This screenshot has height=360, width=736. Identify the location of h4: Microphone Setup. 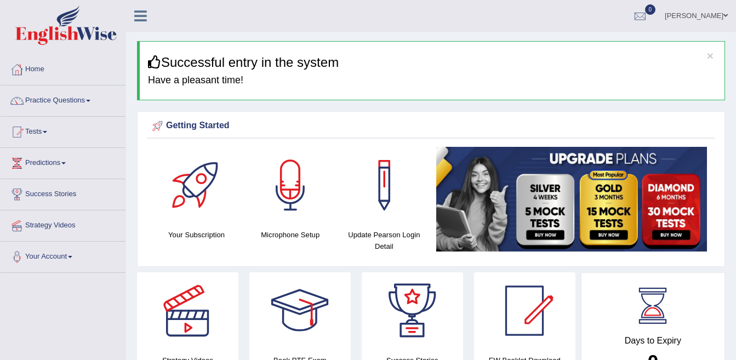
(290, 235).